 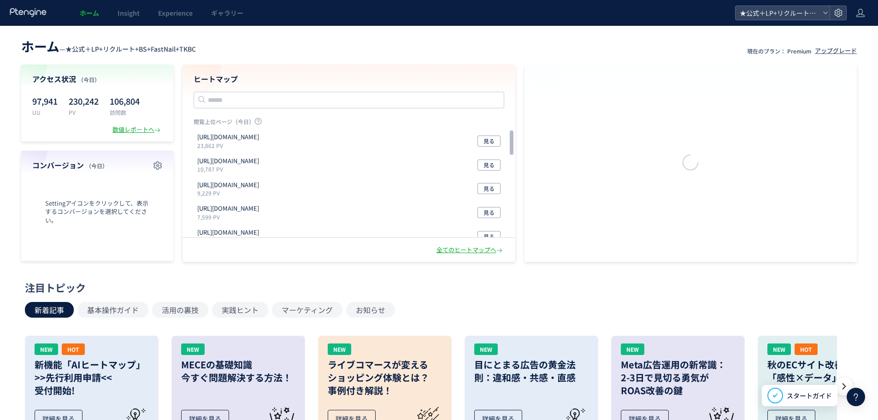 I want to click on h3: ライブコマースが変える ショッピング体験とは？ 事例付き解説！, so click(x=385, y=377).